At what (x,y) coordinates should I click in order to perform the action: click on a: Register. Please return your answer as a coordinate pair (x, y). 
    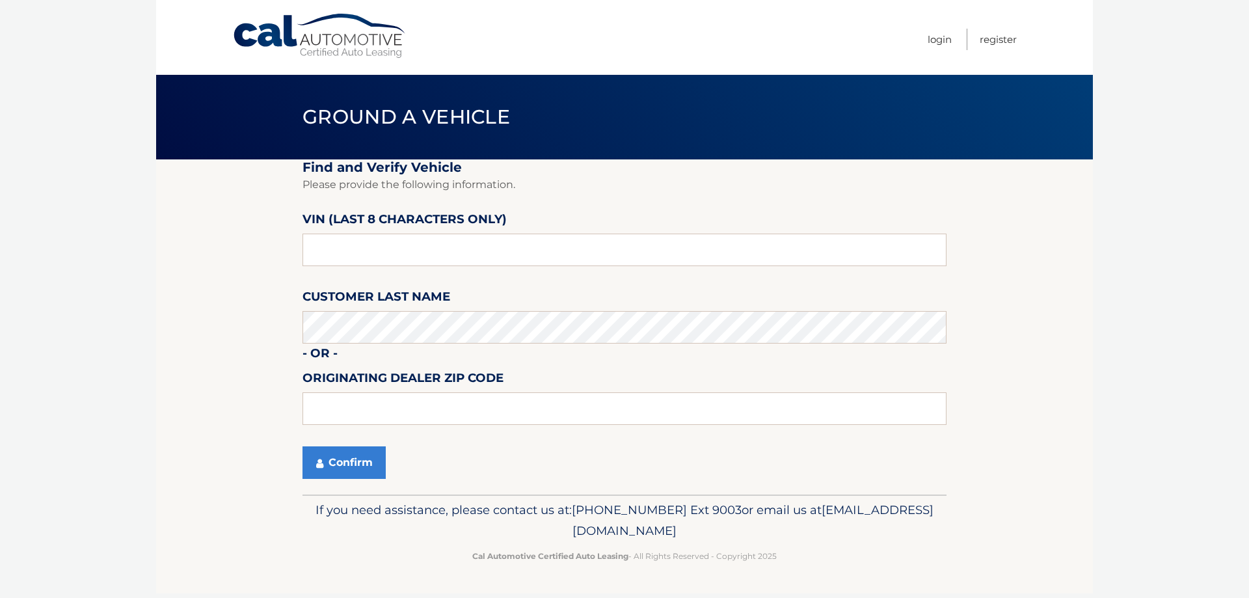
    Looking at the image, I should click on (998, 39).